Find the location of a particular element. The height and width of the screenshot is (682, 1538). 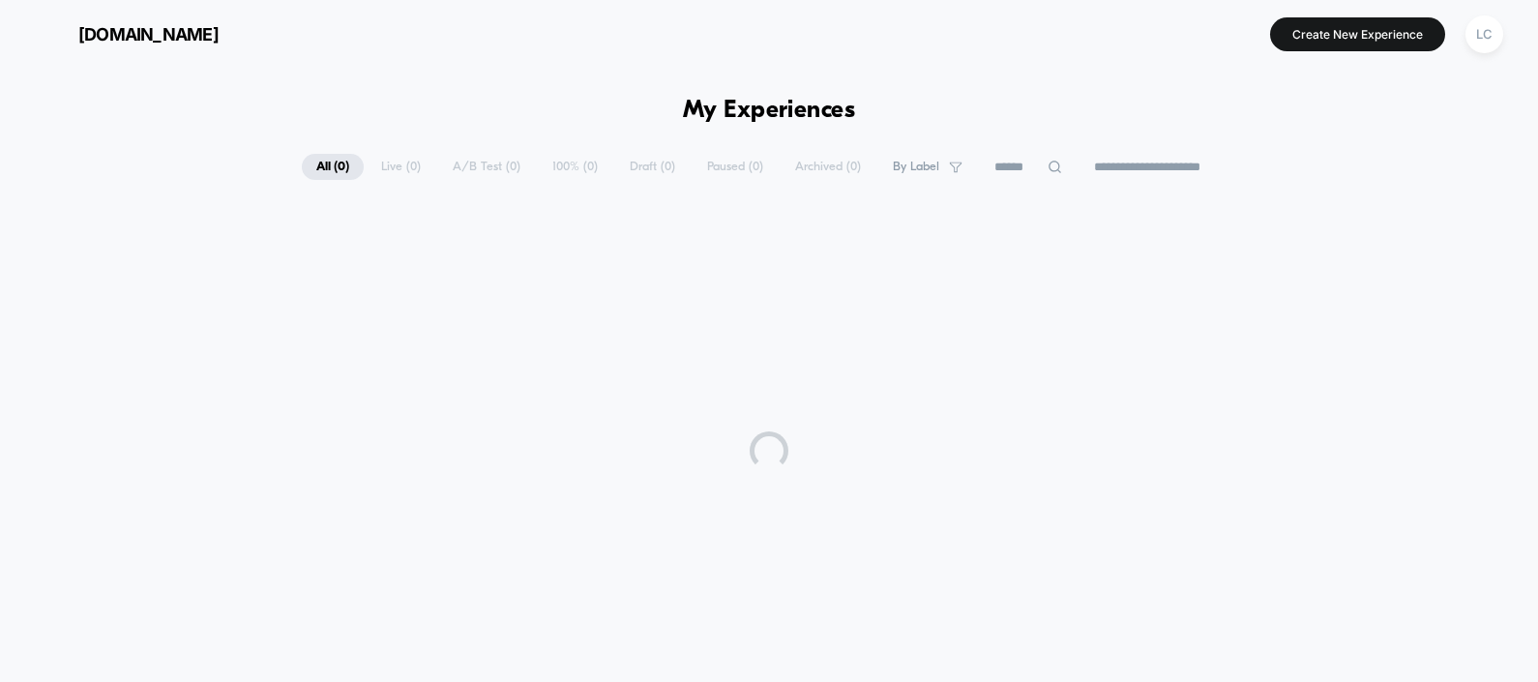

h1: My Experiences is located at coordinates (769, 110).